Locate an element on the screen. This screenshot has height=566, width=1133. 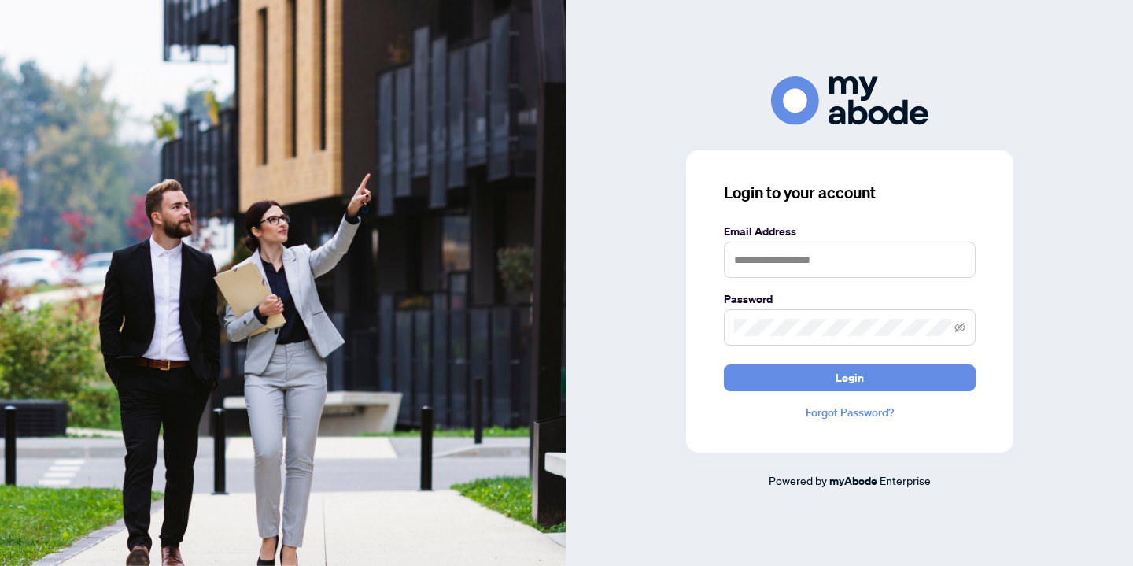
span: Powered by is located at coordinates (798, 480).